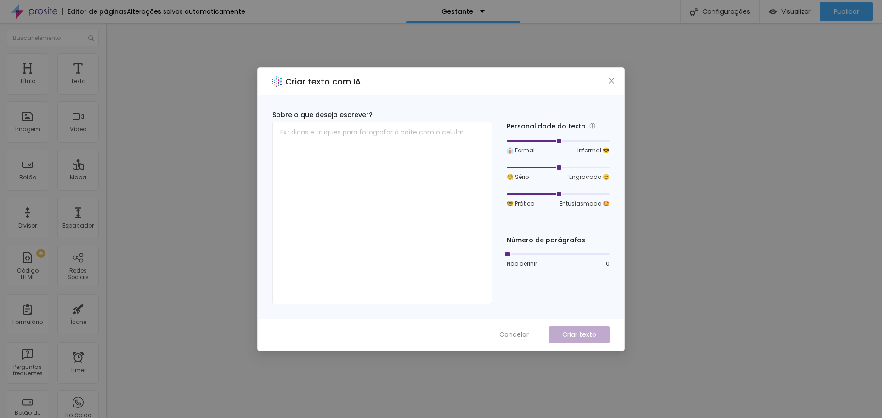 Image resolution: width=882 pixels, height=418 pixels. I want to click on span: Informal 😎, so click(594, 151).